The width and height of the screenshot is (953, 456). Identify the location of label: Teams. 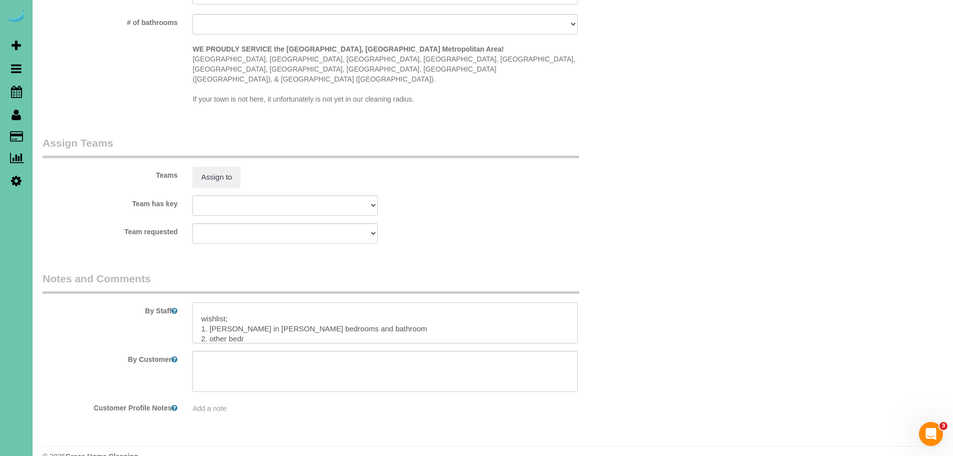
(110, 173).